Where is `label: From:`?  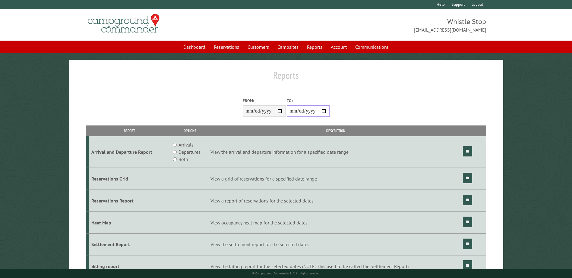 label: From: is located at coordinates (264, 101).